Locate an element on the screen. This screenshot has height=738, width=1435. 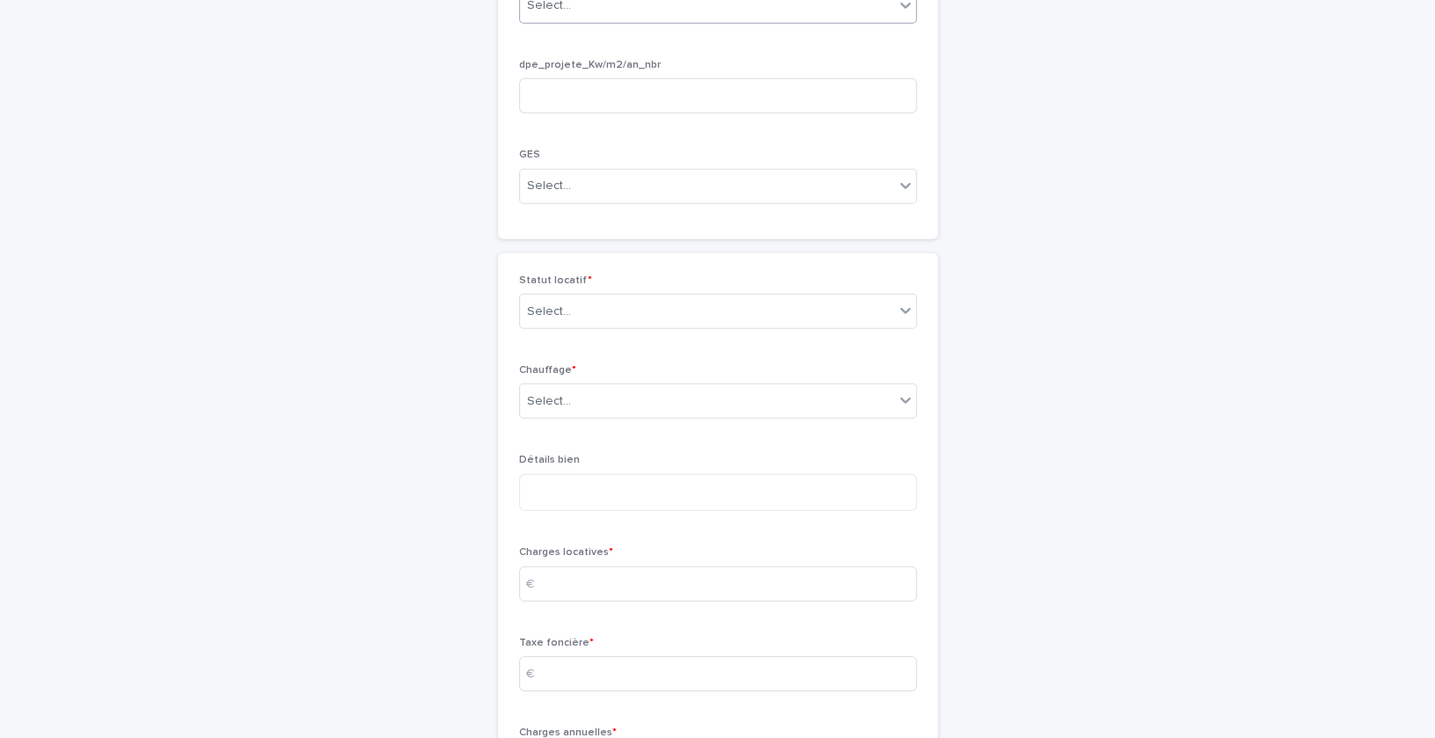
span: Chauffage is located at coordinates (547, 371).